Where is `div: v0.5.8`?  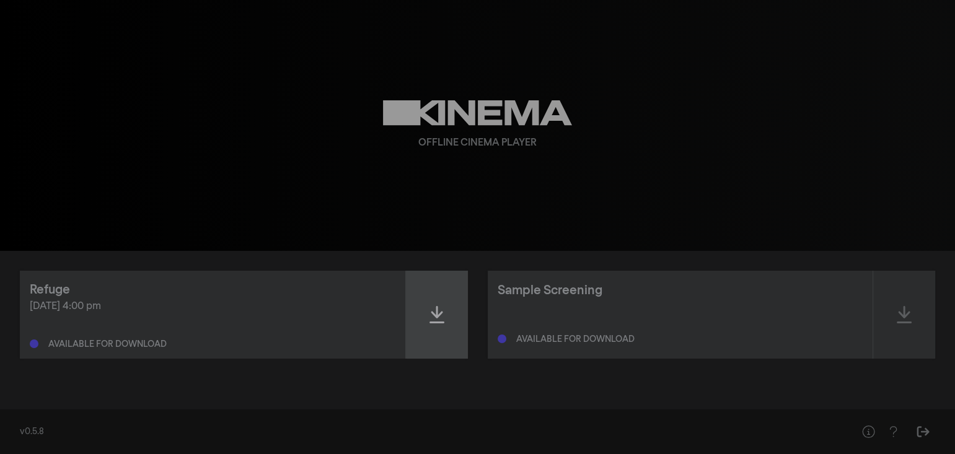
div: v0.5.8 is located at coordinates (425, 432).